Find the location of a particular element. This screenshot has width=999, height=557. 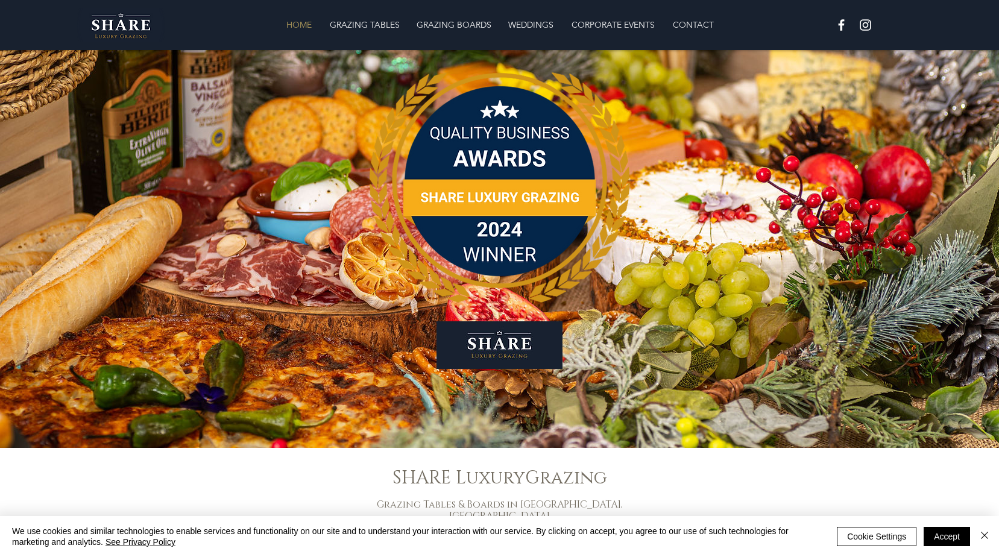

button: Cookie Settings is located at coordinates (876, 536).